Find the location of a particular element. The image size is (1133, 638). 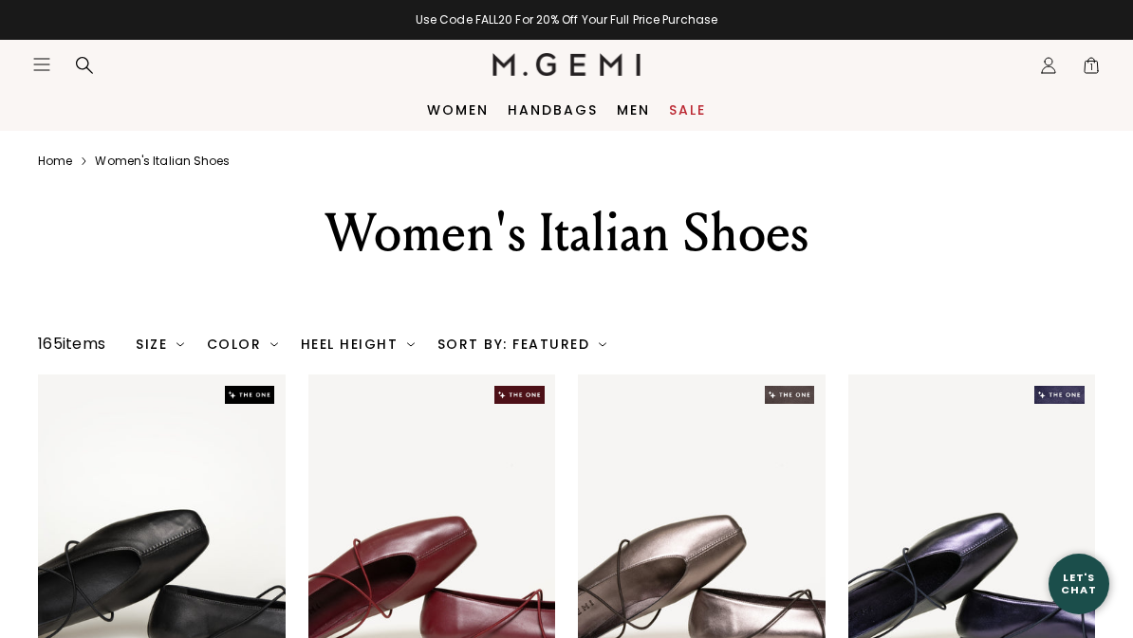

a: Sale is located at coordinates (687, 110).